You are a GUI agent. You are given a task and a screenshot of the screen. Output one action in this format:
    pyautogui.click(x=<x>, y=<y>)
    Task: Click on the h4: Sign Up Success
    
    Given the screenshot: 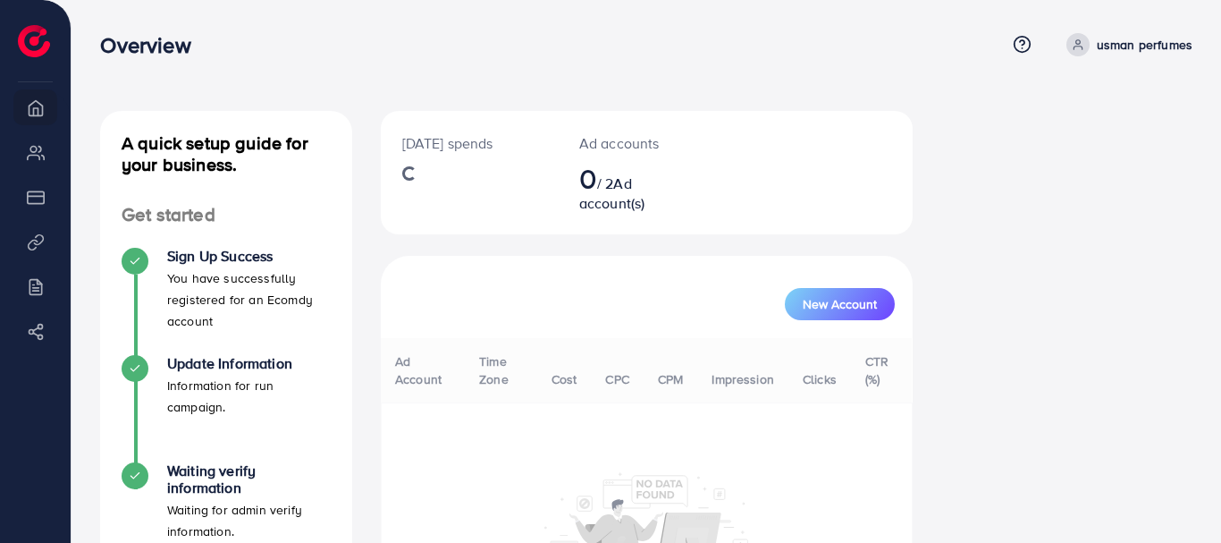 What is the action you would take?
    pyautogui.click(x=248, y=256)
    